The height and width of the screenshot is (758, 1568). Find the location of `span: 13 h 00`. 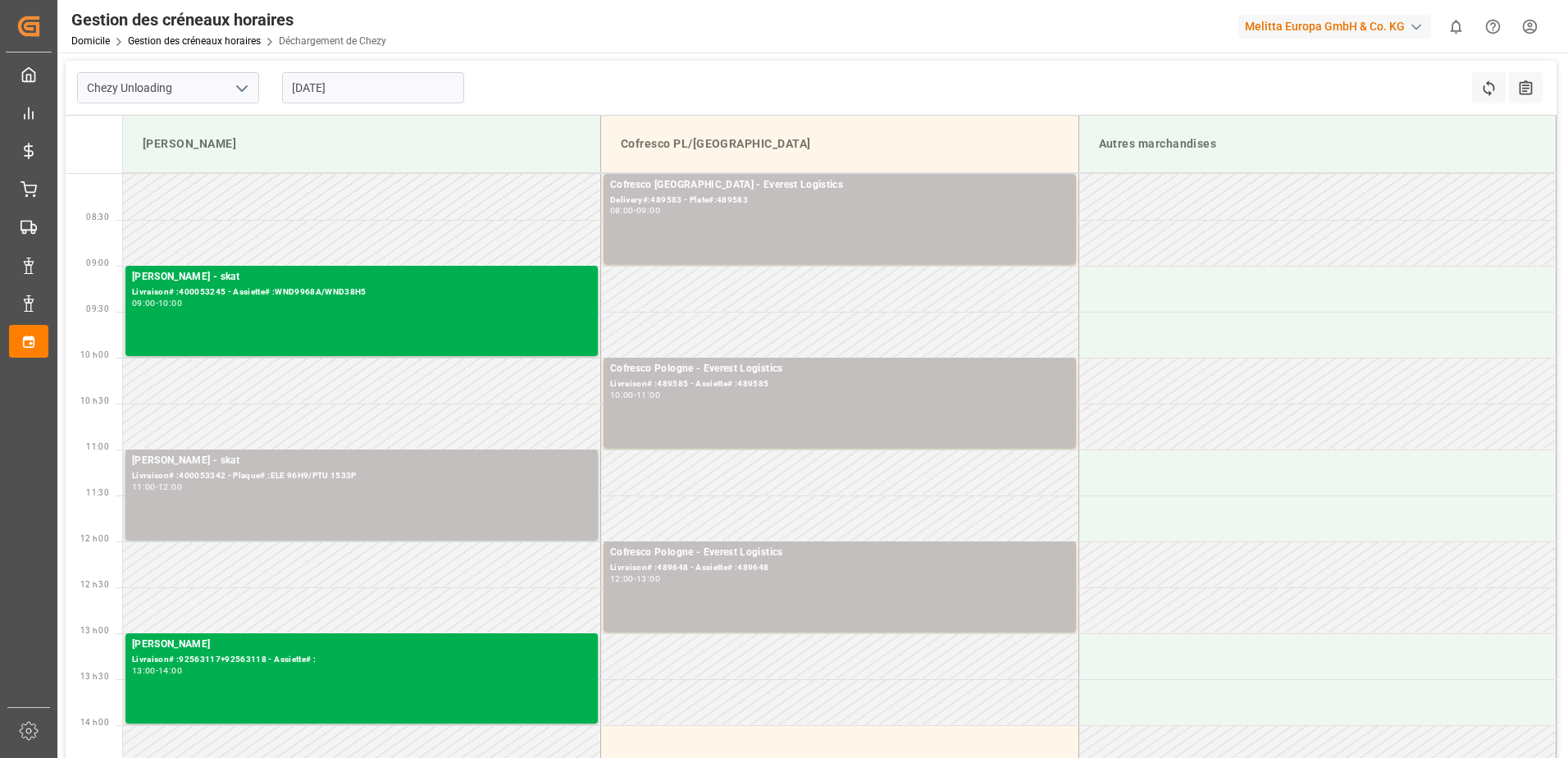

span: 13 h 00 is located at coordinates (94, 630).